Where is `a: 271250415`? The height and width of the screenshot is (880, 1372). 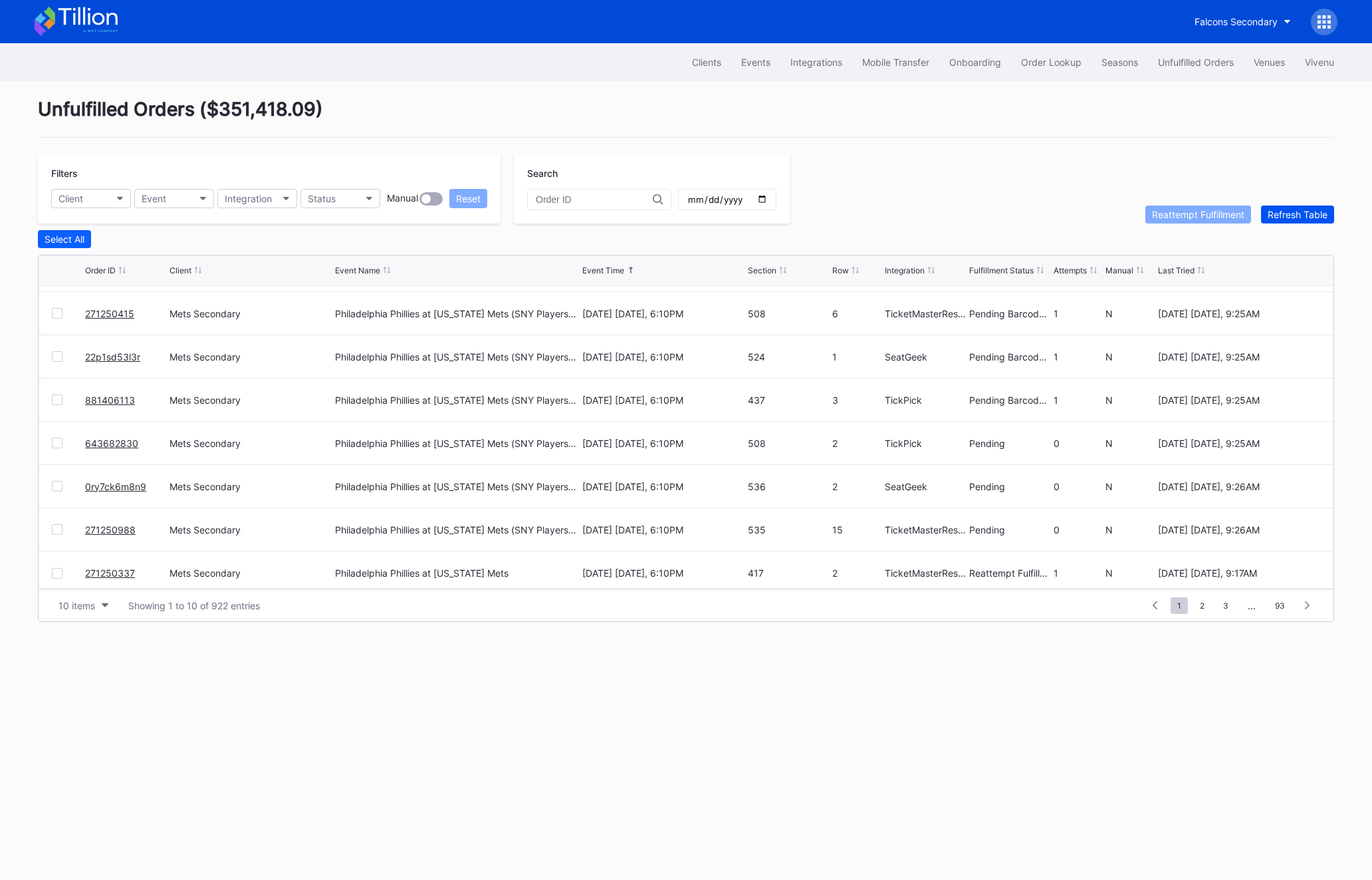
a: 271250415 is located at coordinates (110, 313).